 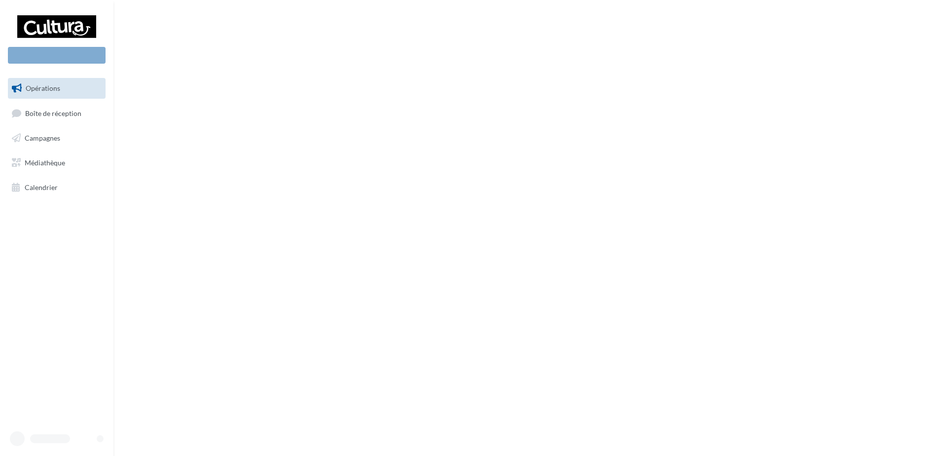 I want to click on div: Nouvelle campagne, so click(x=57, y=55).